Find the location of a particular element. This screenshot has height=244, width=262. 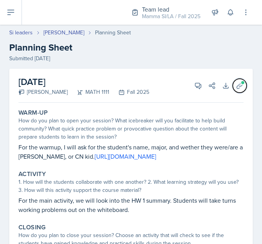

div: Team lead is located at coordinates (171, 9).